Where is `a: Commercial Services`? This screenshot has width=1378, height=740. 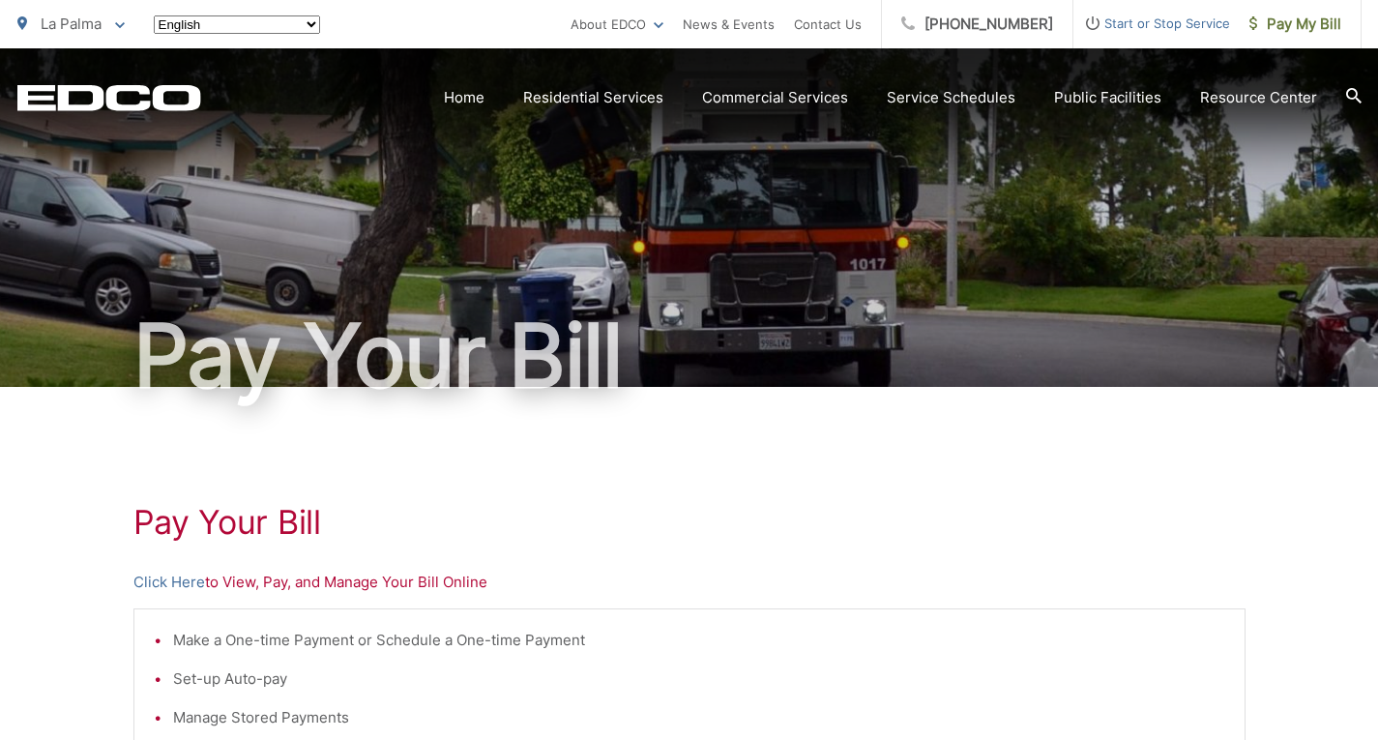
a: Commercial Services is located at coordinates (774, 98).